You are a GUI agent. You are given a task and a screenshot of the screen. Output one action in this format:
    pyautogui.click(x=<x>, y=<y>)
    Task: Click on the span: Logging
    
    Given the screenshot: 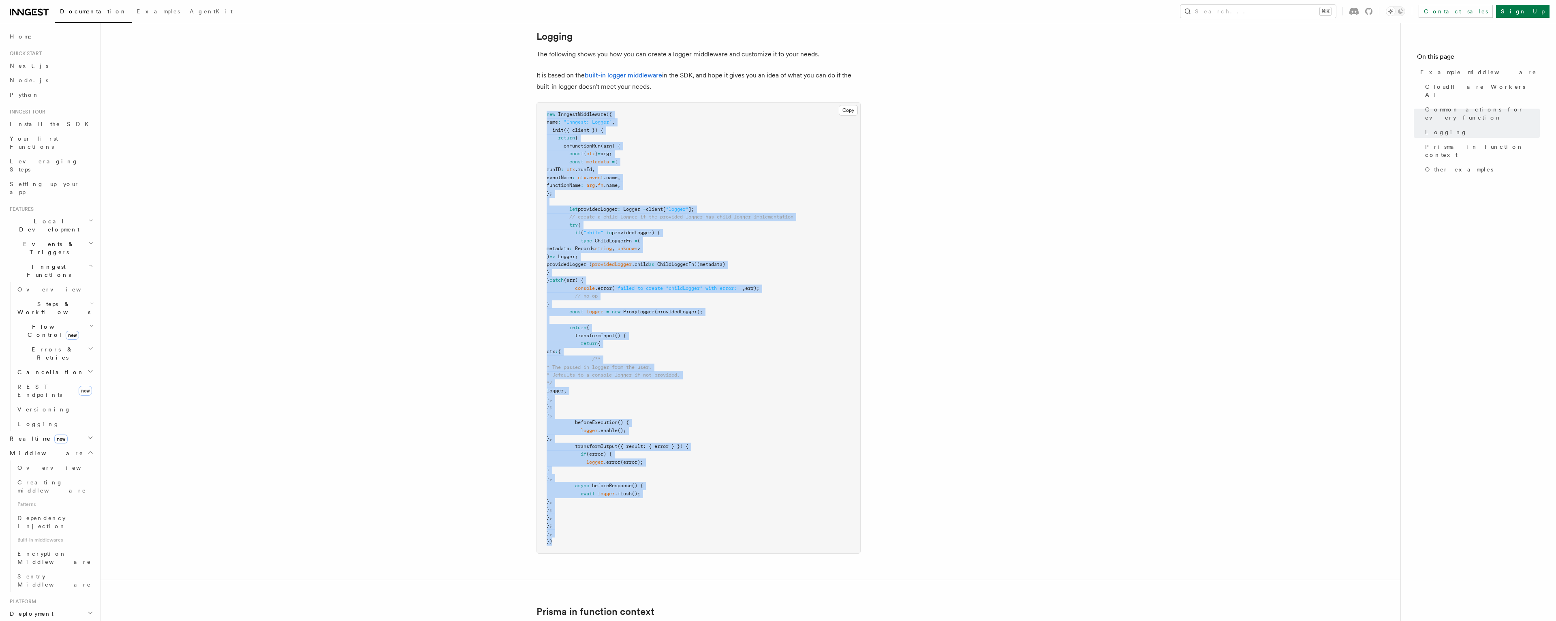 What is the action you would take?
    pyautogui.click(x=1446, y=132)
    